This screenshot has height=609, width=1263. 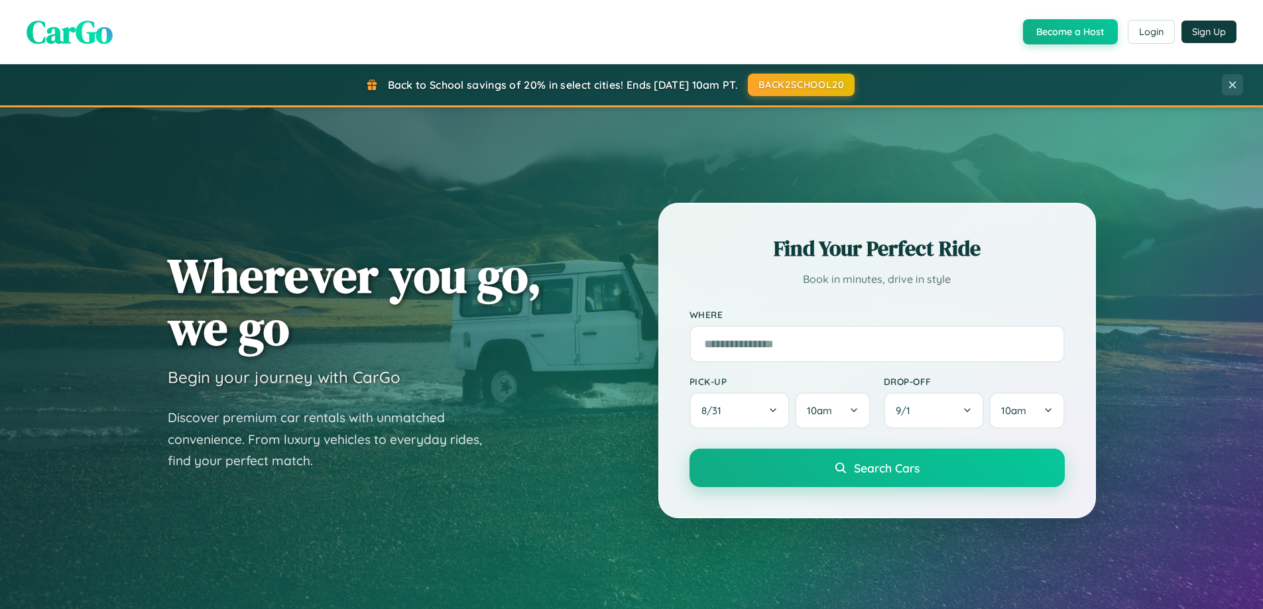 I want to click on span: 9 / 1, so click(x=906, y=410).